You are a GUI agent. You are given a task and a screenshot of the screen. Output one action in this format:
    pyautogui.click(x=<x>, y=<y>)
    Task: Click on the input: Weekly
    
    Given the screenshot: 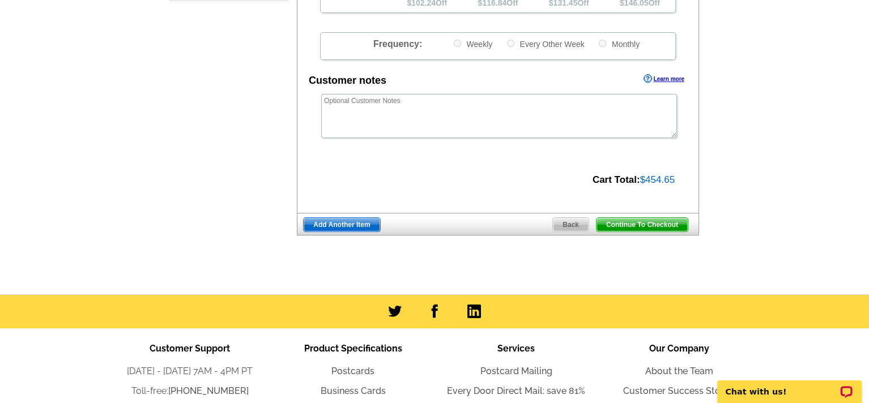 What is the action you would take?
    pyautogui.click(x=457, y=43)
    